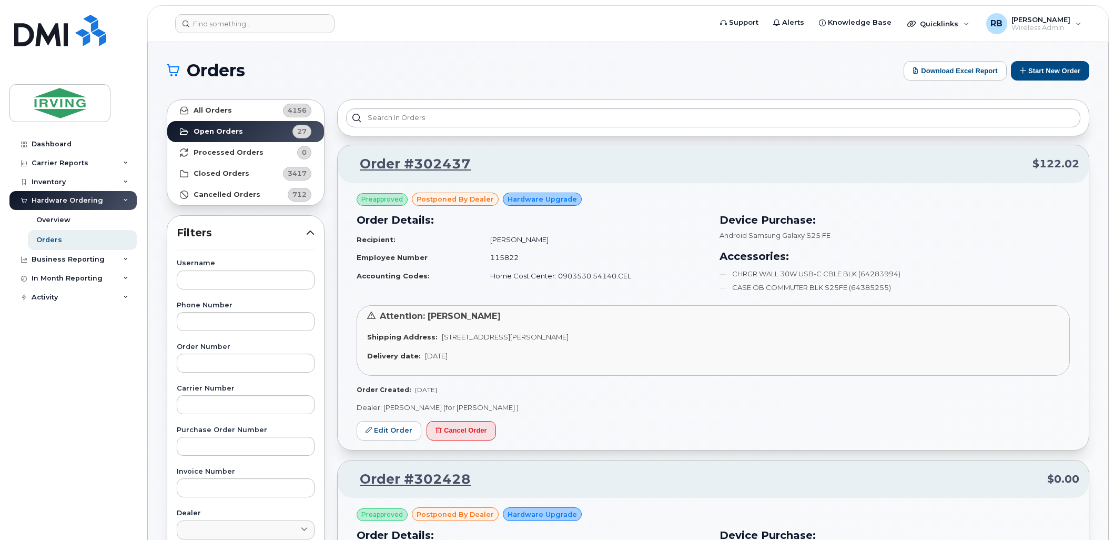 The height and width of the screenshot is (540, 1114). What do you see at coordinates (895, 220) in the screenshot?
I see `h3: Device Purchase:` at bounding box center [895, 220].